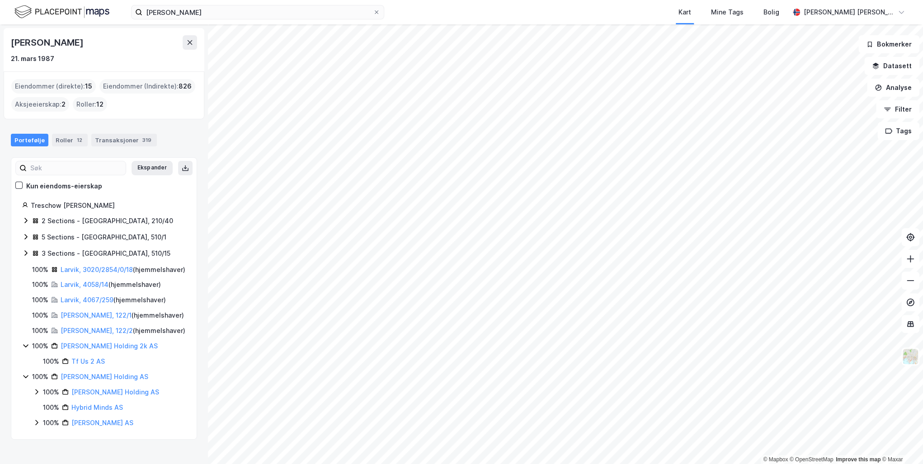 This screenshot has width=923, height=464. I want to click on div: Eiendommer (direkte) :, so click(53, 86).